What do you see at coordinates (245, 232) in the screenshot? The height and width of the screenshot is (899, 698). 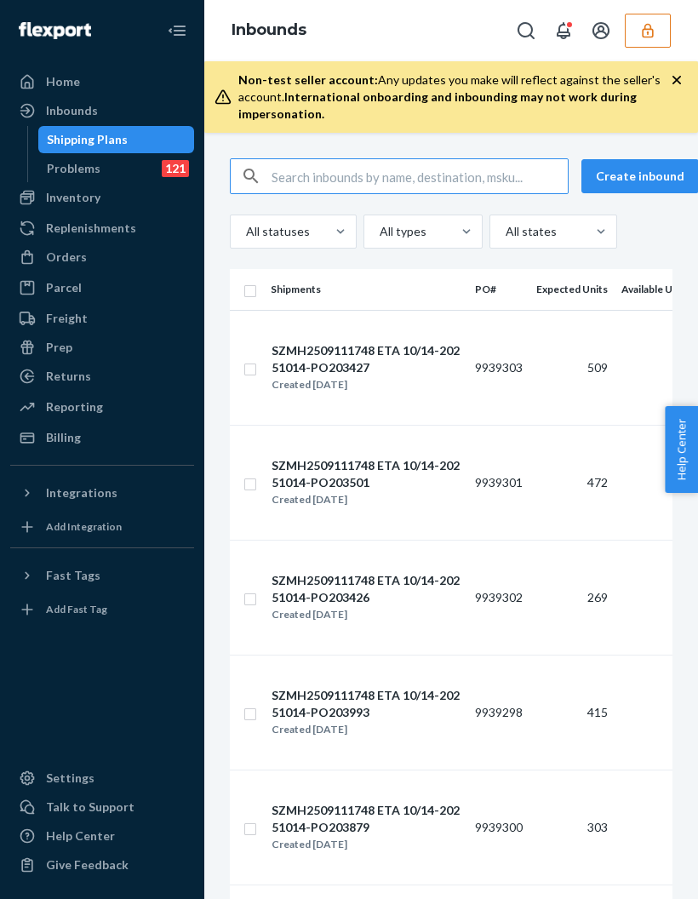 I see `input: All statuses` at bounding box center [245, 232].